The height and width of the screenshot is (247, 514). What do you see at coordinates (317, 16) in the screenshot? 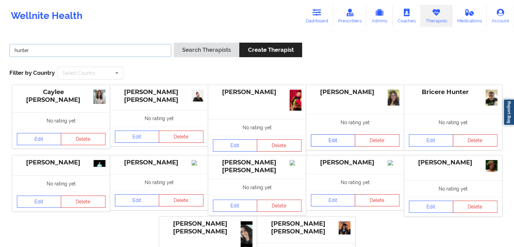
I see `a: Dashboard` at bounding box center [317, 16].